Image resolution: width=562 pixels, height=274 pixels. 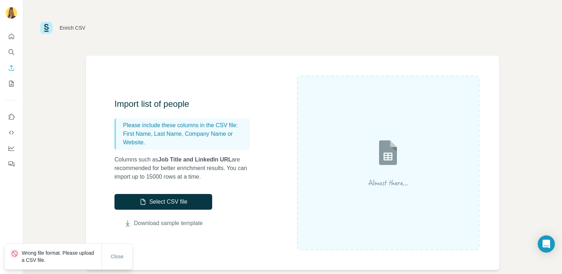 What do you see at coordinates (168, 223) in the screenshot?
I see `a: Download sample template` at bounding box center [168, 223].